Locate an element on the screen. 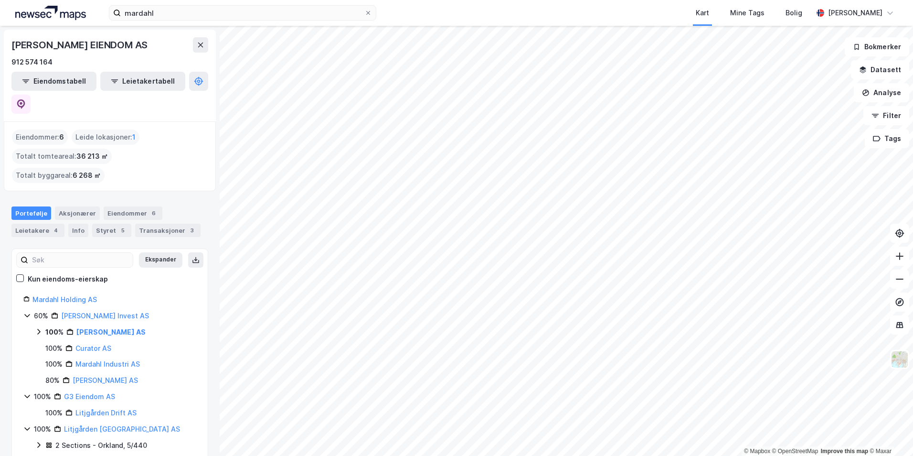 This screenshot has width=913, height=456. a: Improve this map is located at coordinates (845, 451).